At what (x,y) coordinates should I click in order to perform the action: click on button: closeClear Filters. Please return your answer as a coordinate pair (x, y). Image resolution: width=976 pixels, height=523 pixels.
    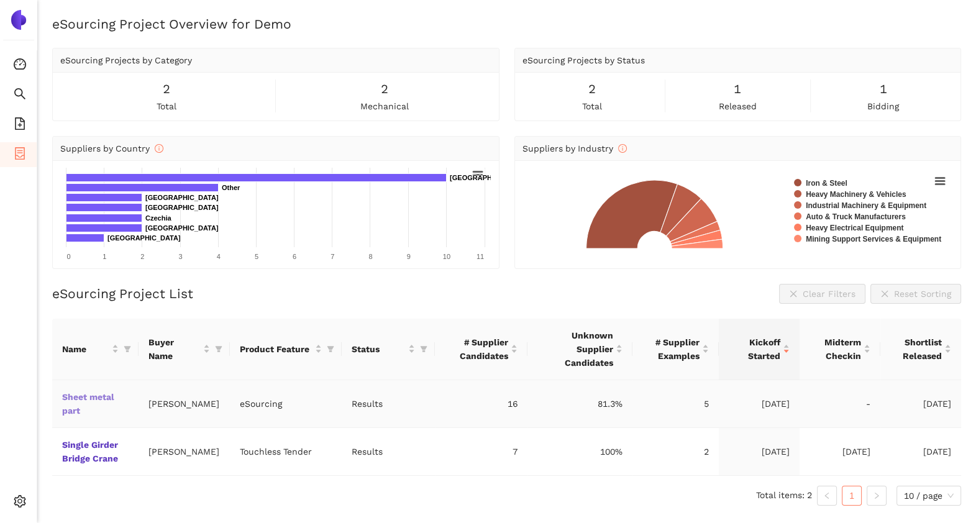
    Looking at the image, I should click on (822, 294).